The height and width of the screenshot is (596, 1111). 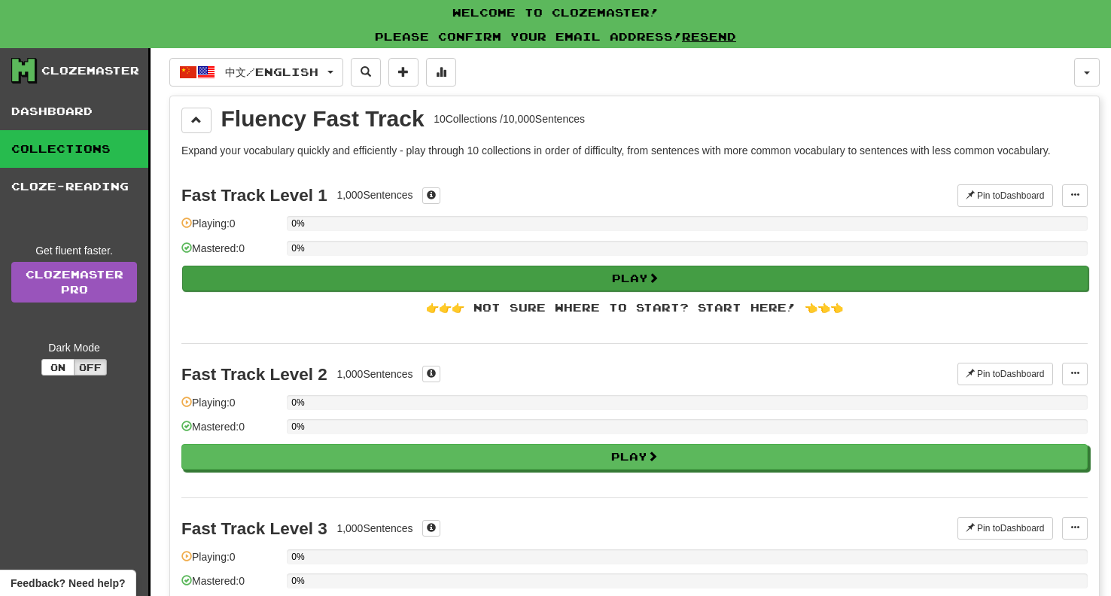 I want to click on div: Fast Track Level 1, so click(x=254, y=195).